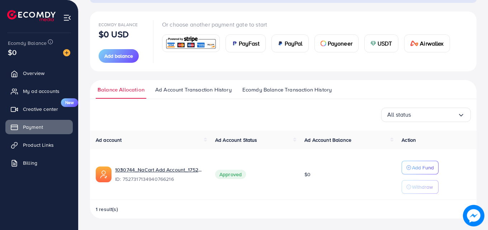 The width and height of the screenshot is (488, 230). What do you see at coordinates (422, 167) in the screenshot?
I see `p: Add Fund` at bounding box center [422, 167].